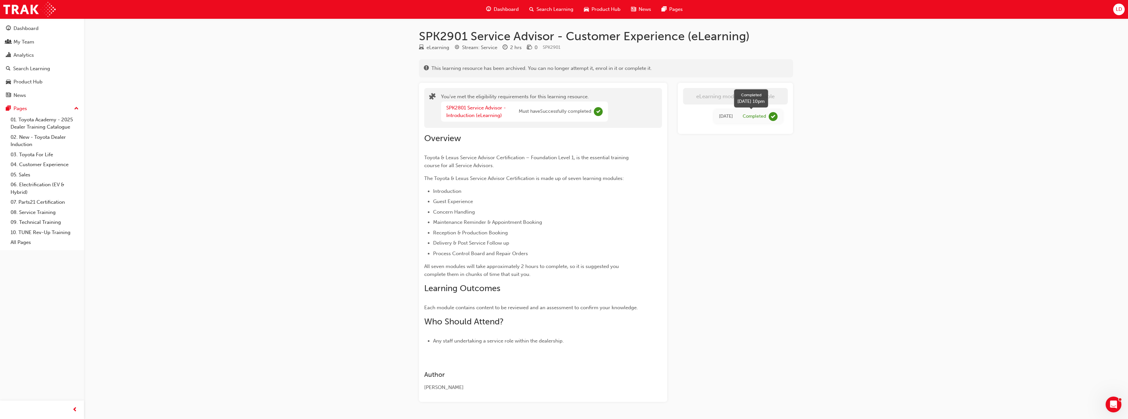  I want to click on a: 05. Sales, so click(44, 175).